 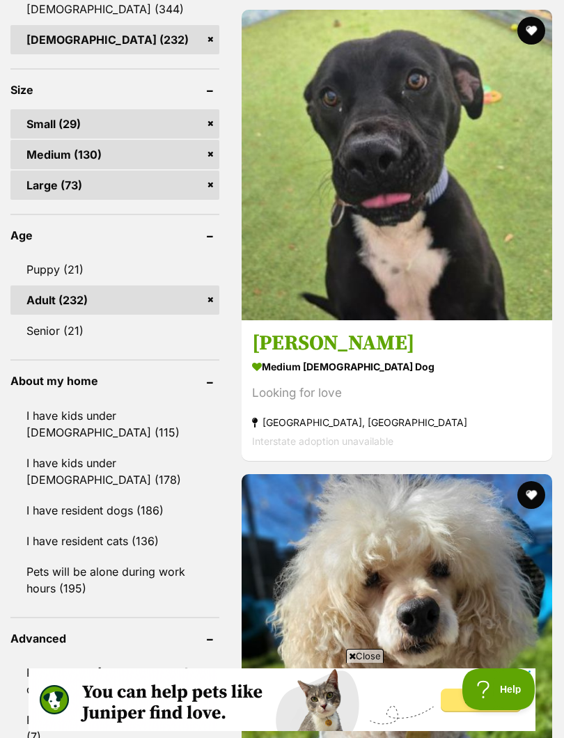 What do you see at coordinates (115, 541) in the screenshot?
I see `a: I have resident cats (136)` at bounding box center [115, 541].